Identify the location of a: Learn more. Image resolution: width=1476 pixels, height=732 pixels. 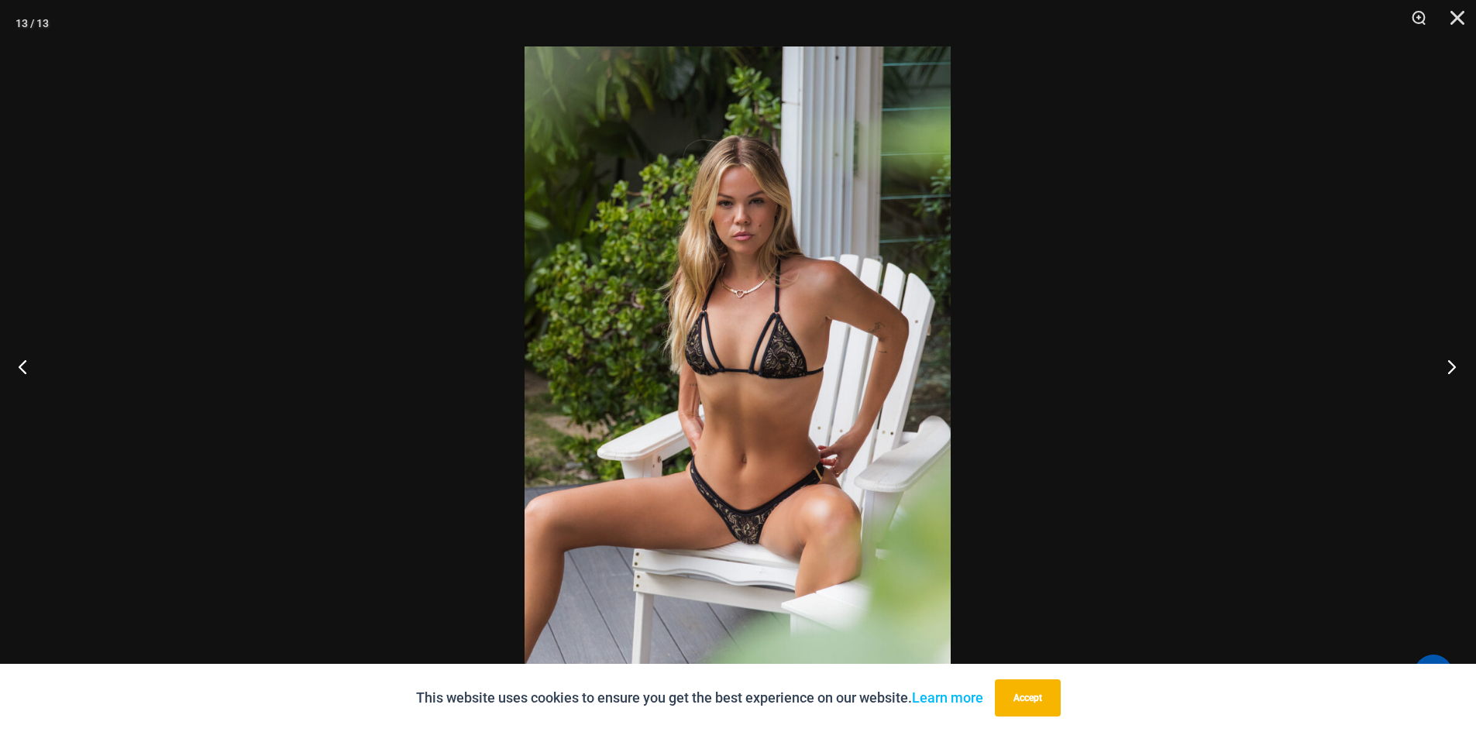
(947, 697).